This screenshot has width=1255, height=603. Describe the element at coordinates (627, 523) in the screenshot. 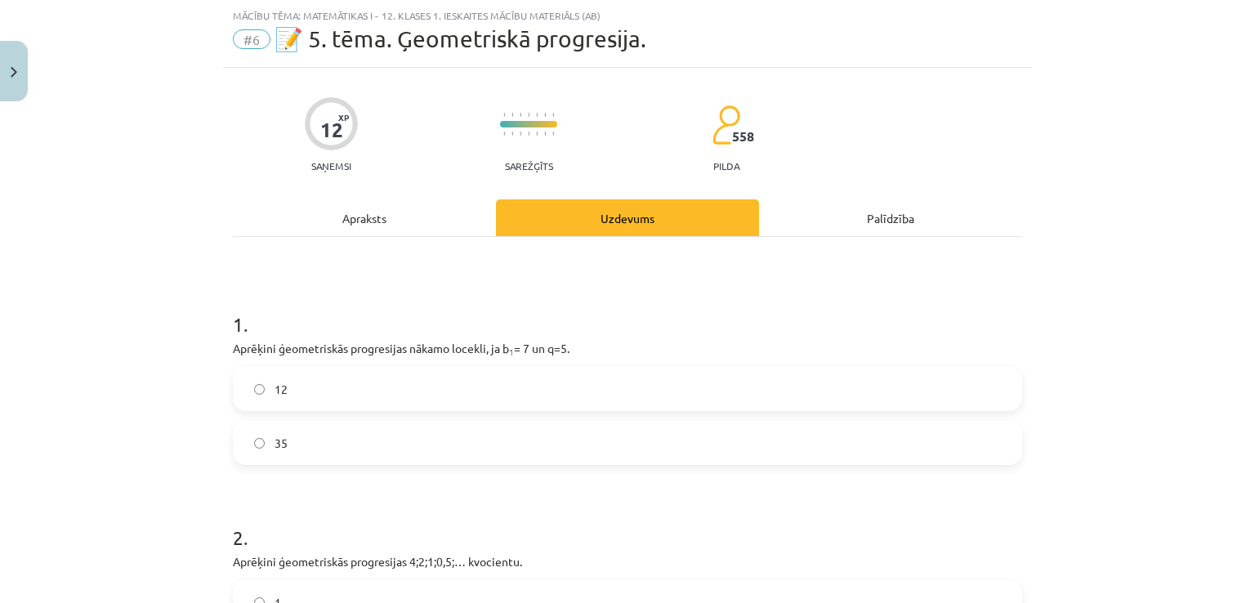

I see `h1: 2 .` at that location.